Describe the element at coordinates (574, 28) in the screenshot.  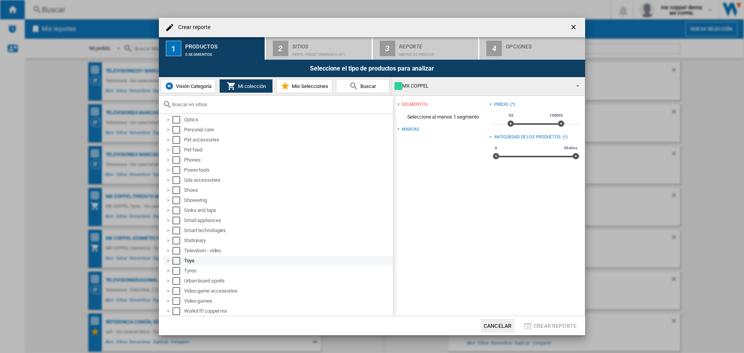
I see `ng-md-icon: getI18NText('BUTTONS.CLOSE_DIALOG')` at that location.